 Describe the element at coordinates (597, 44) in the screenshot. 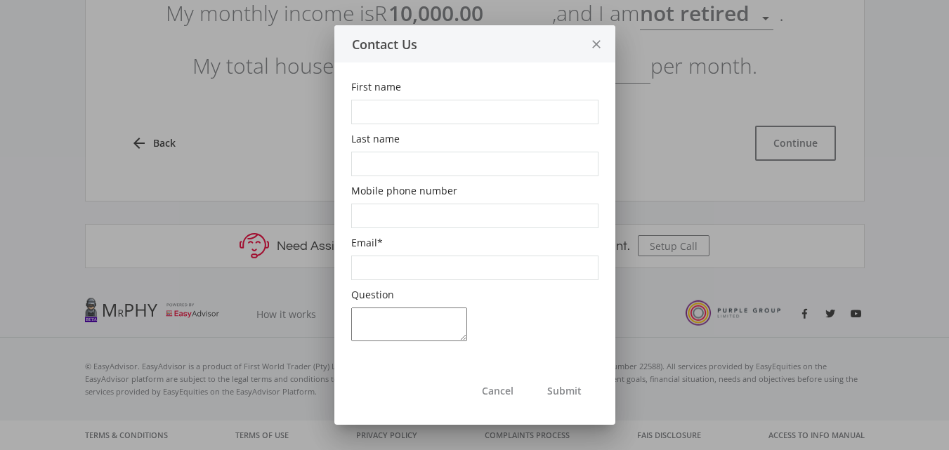

I see `i: close` at that location.